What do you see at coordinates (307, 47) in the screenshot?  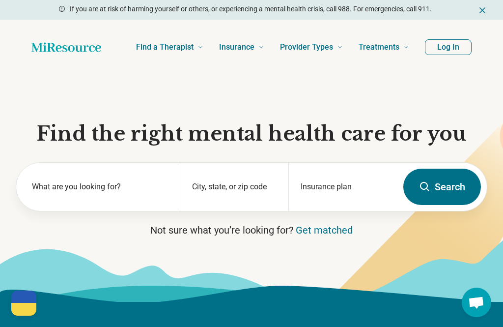 I see `span: Provider Types` at bounding box center [307, 47].